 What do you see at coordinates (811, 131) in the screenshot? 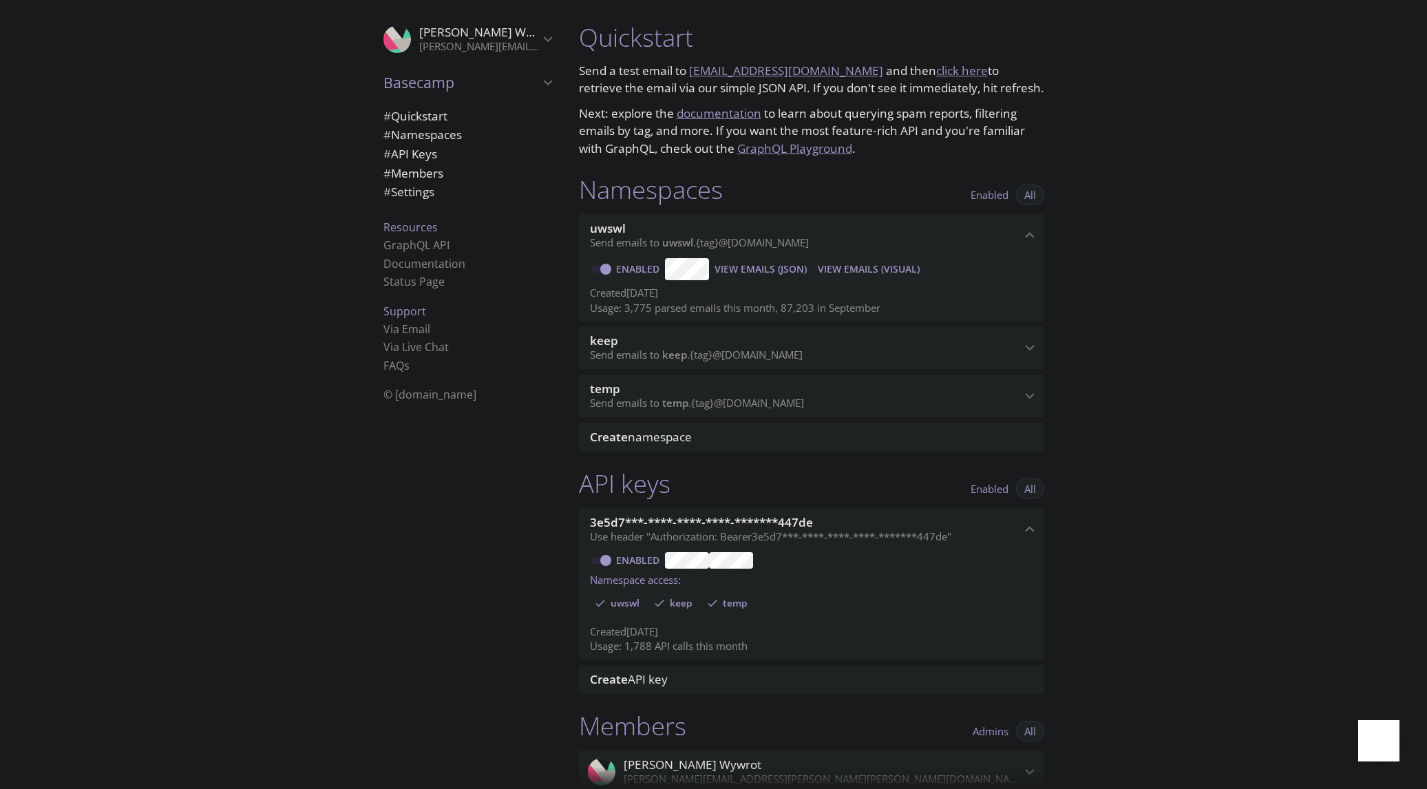
I see `p: Next: explore the to learn about querying spam reports, filtering emails by tag, and more. If you...` at bounding box center [811, 131].